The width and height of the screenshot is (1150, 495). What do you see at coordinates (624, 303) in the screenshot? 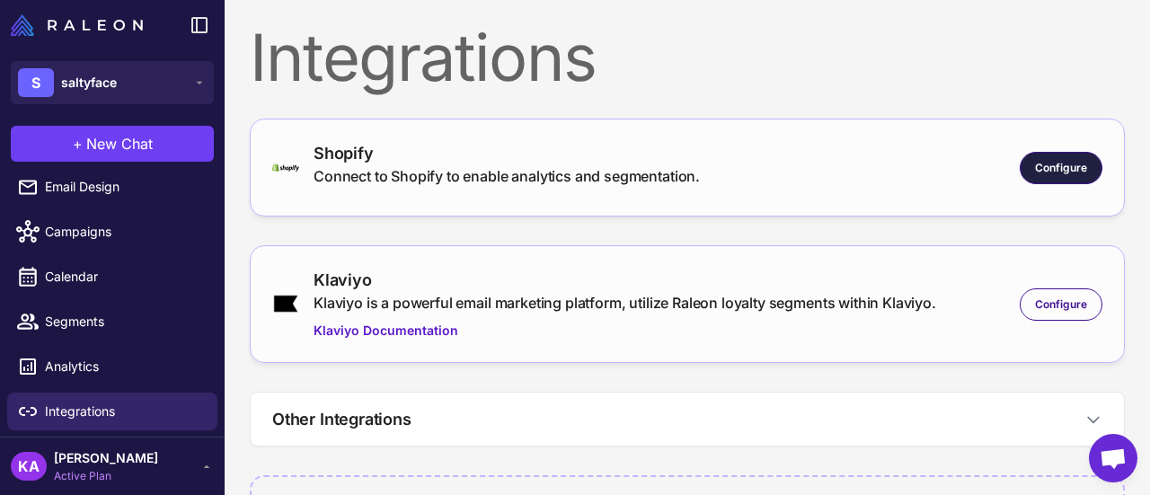
I see `div: Klaviyo is a powerful email marketing platform, utilize Raleon loyalty segments within Klaviyo.` at bounding box center [624, 303].